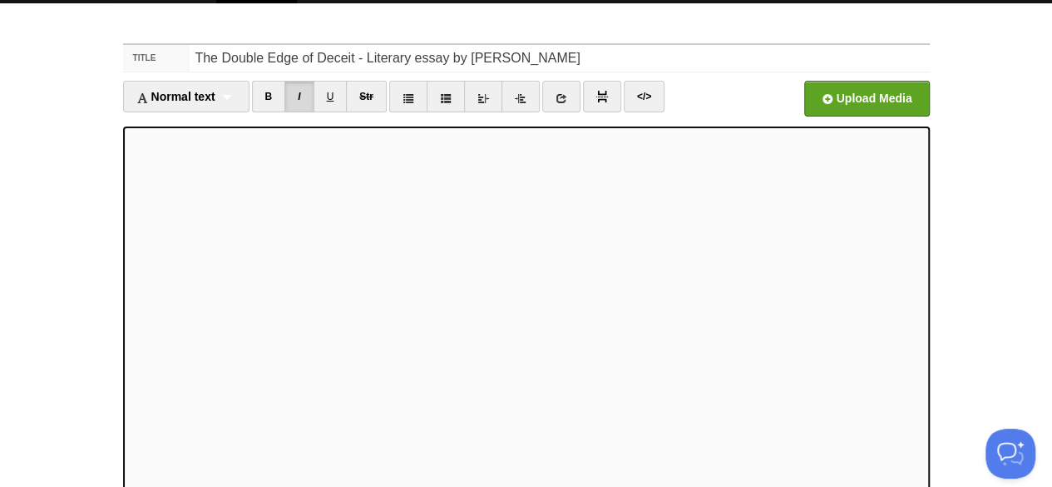 Image resolution: width=1052 pixels, height=487 pixels. What do you see at coordinates (366, 96) in the screenshot?
I see `a: Str` at bounding box center [366, 96].